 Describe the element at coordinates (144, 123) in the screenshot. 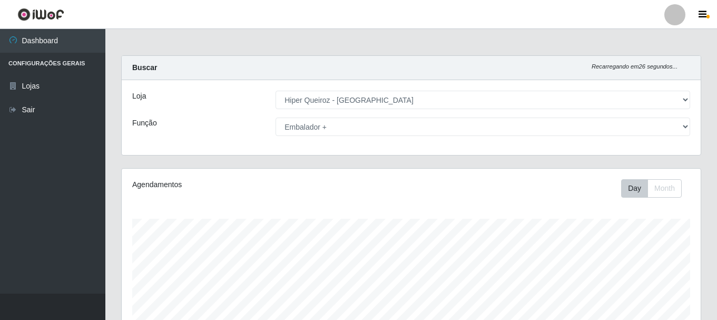

I see `label: Função` at that location.